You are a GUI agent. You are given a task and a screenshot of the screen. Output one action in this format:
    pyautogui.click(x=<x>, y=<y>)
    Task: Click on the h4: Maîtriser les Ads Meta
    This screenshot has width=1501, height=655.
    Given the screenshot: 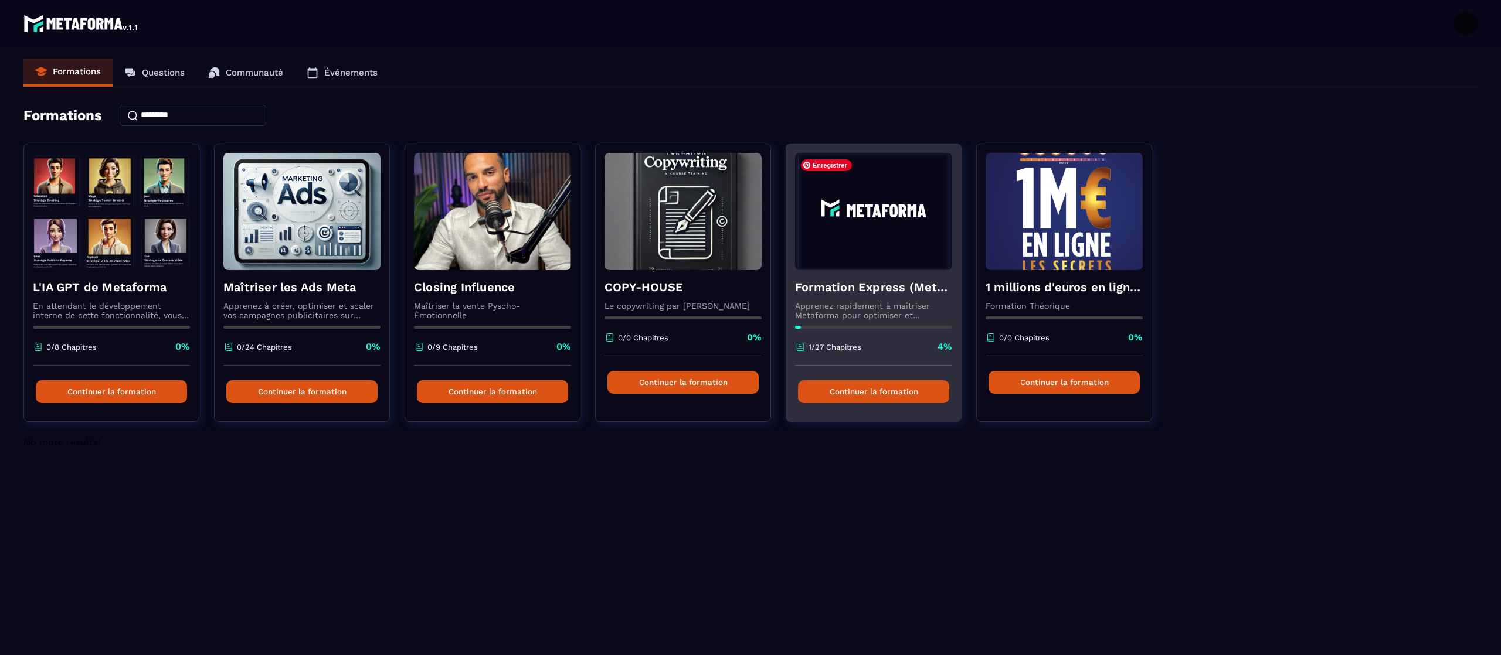 What is the action you would take?
    pyautogui.click(x=302, y=287)
    